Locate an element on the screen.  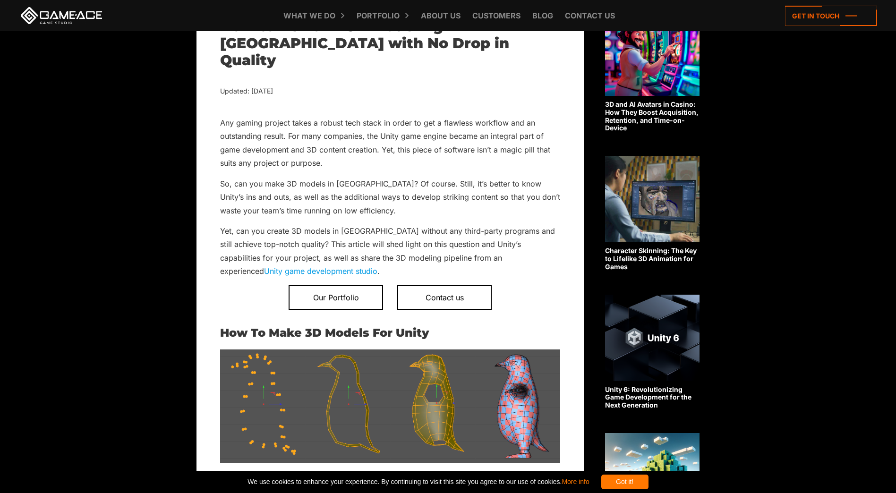
span: Contact us is located at coordinates (444, 298).